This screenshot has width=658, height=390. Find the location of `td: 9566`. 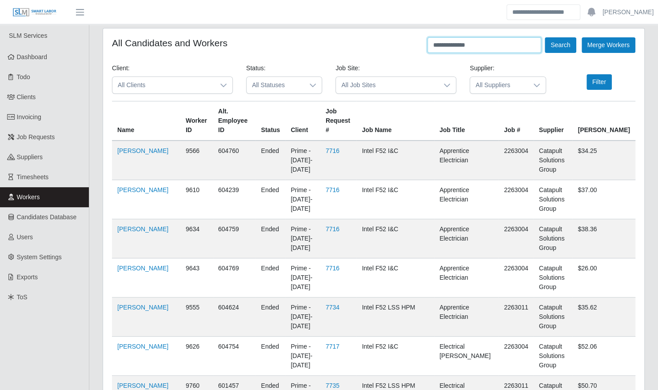

td: 9566 is located at coordinates (196, 160).